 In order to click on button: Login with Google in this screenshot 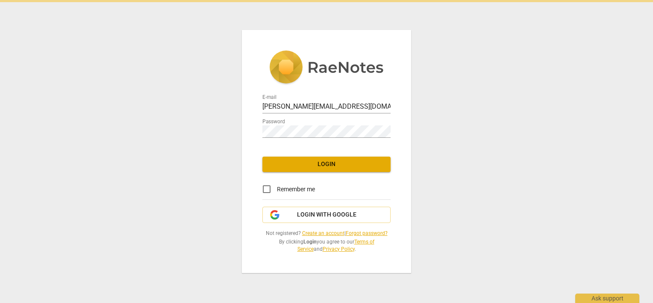, I will do `click(327, 215)`.